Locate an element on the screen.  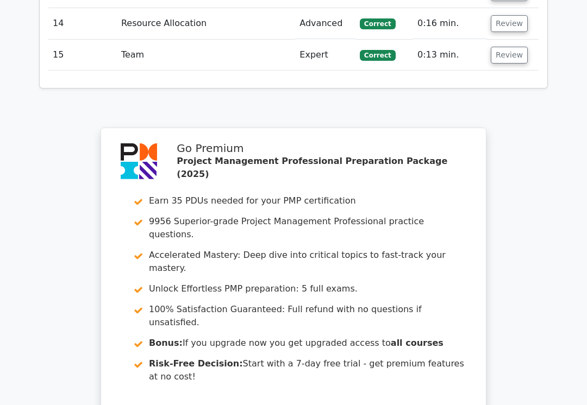
td: 0:16 min. is located at coordinates (449, 23).